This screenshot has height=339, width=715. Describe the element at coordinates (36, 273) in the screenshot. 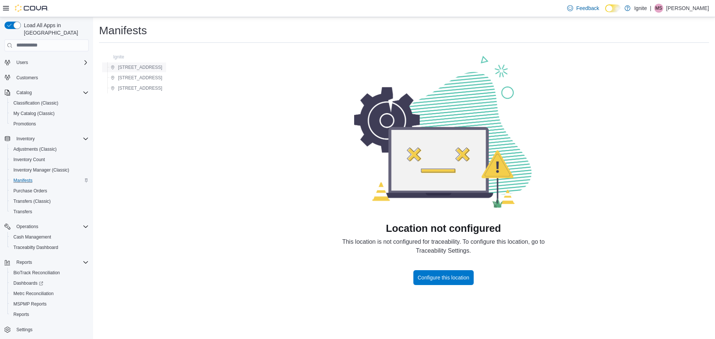

I see `a: BioTrack Reconciliation` at that location.